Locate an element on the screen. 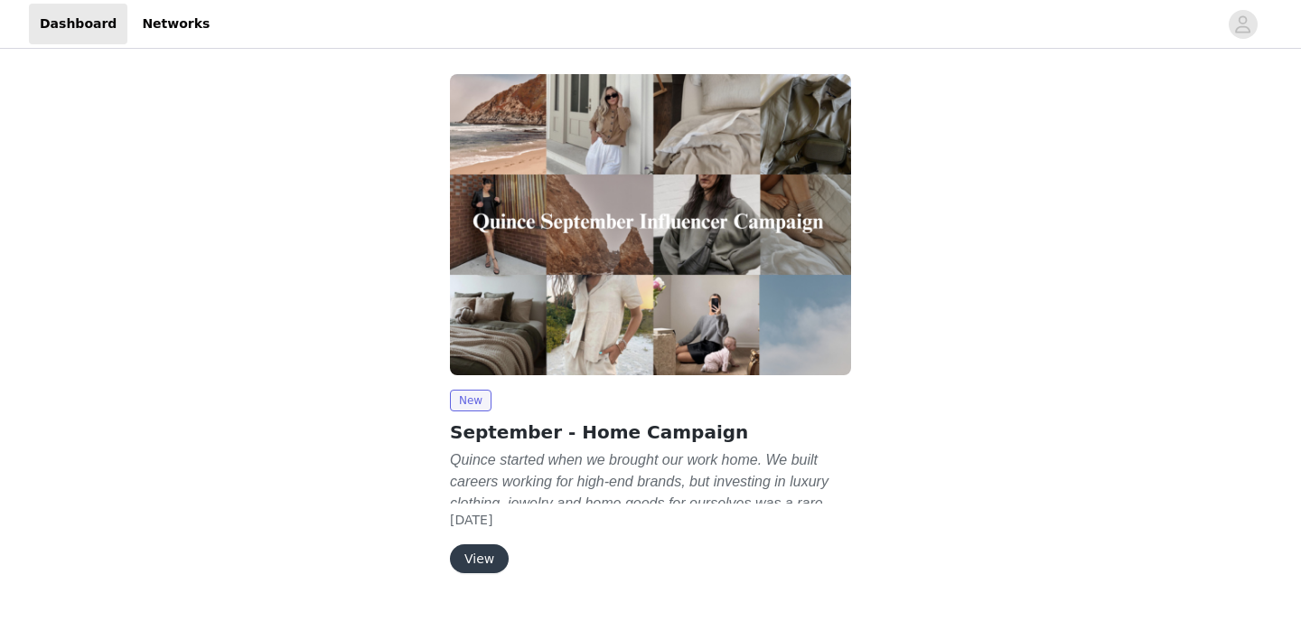  a: Dashboard is located at coordinates (78, 23).